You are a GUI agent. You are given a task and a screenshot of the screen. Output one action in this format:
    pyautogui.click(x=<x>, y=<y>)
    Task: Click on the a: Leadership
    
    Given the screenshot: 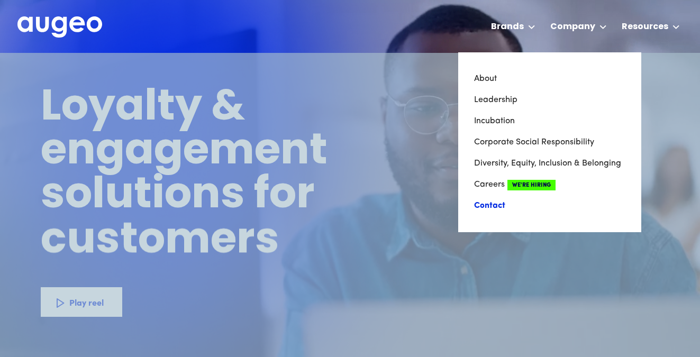 What is the action you would take?
    pyautogui.click(x=549, y=100)
    